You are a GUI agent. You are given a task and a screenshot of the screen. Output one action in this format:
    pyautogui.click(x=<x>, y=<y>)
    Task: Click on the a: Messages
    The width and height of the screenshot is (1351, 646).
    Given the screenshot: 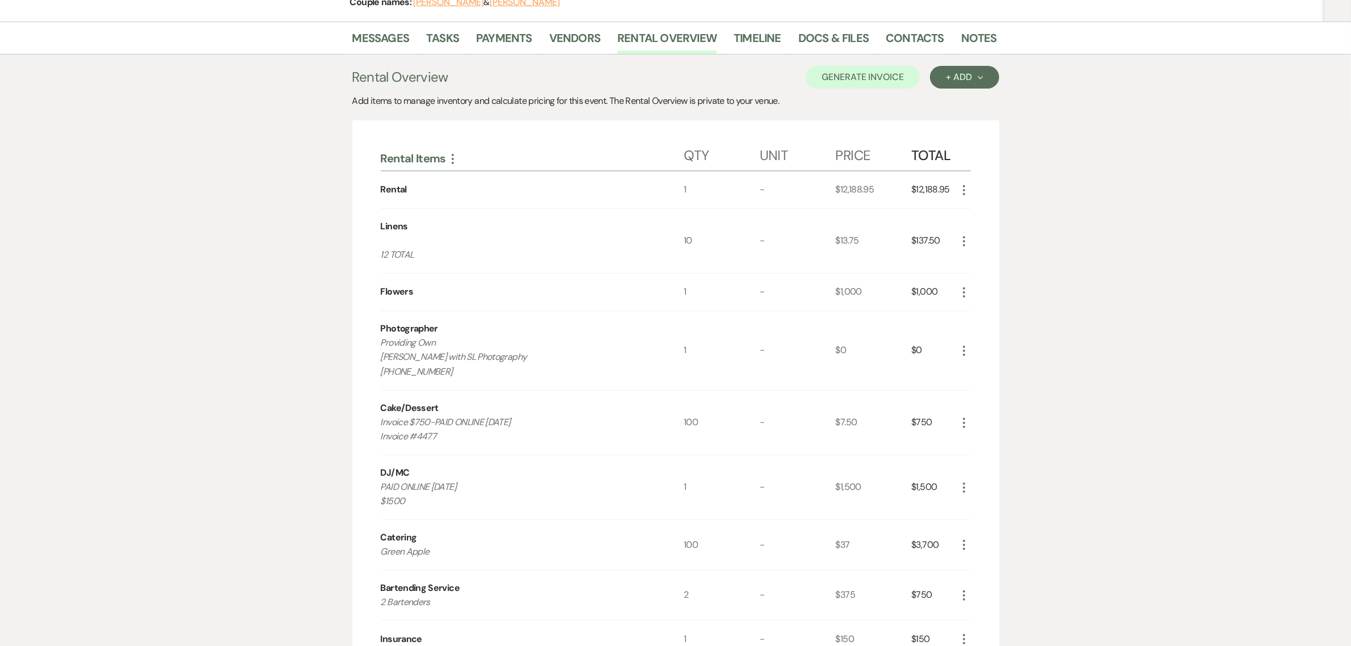 What is the action you would take?
    pyautogui.click(x=381, y=41)
    